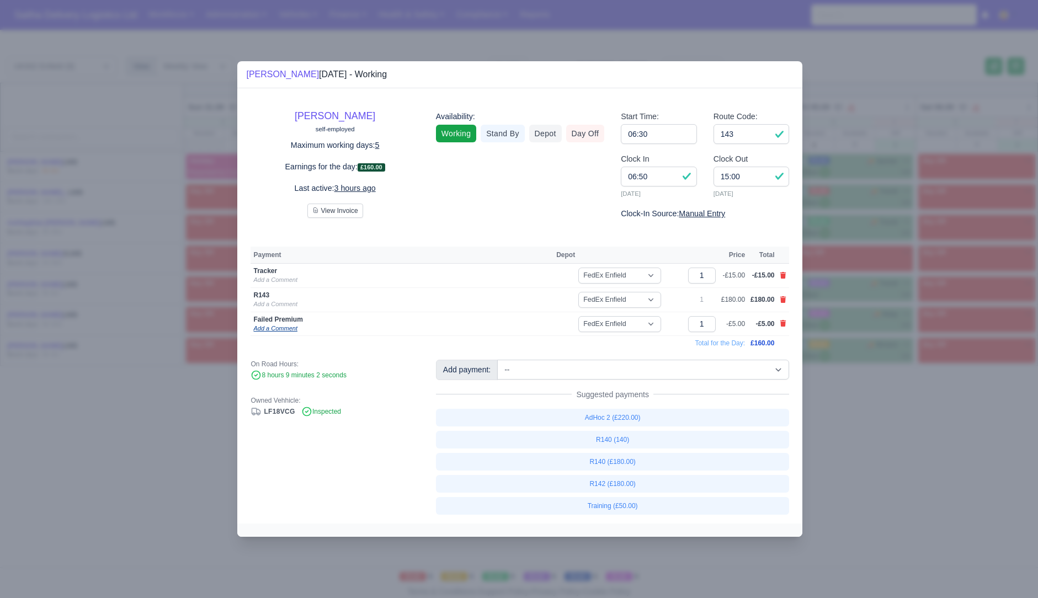 The image size is (1038, 598). I want to click on label: Start Time:, so click(640, 116).